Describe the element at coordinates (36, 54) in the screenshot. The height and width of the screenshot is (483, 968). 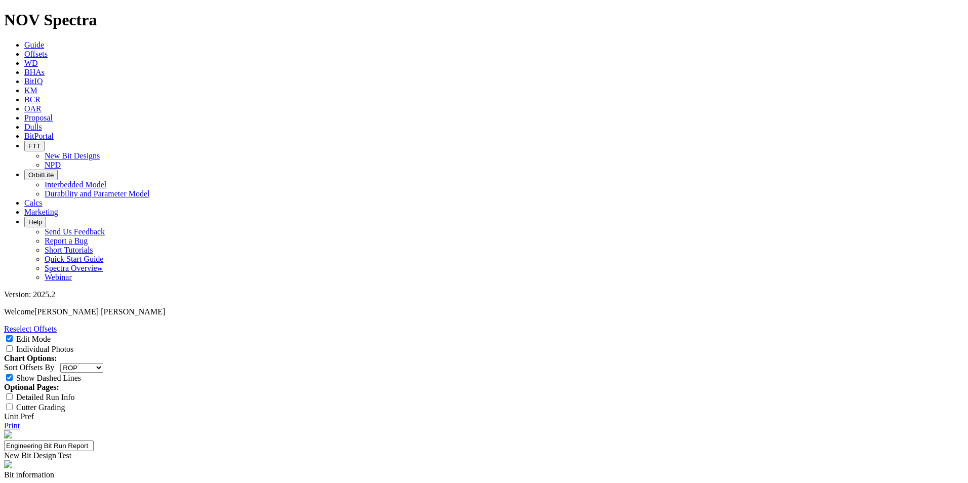
I see `a: Offsets` at that location.